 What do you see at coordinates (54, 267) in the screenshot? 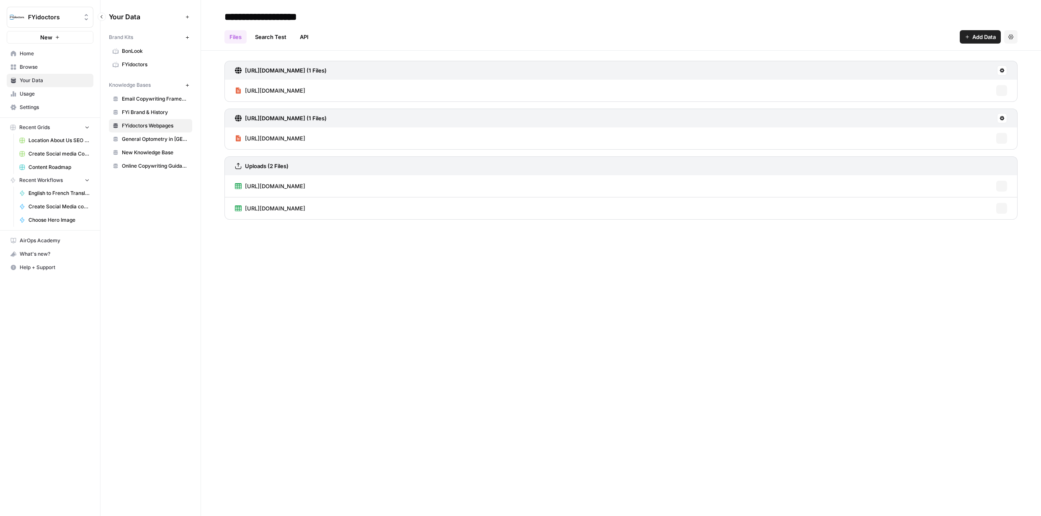
I see `span: Help + Support` at bounding box center [54, 267].